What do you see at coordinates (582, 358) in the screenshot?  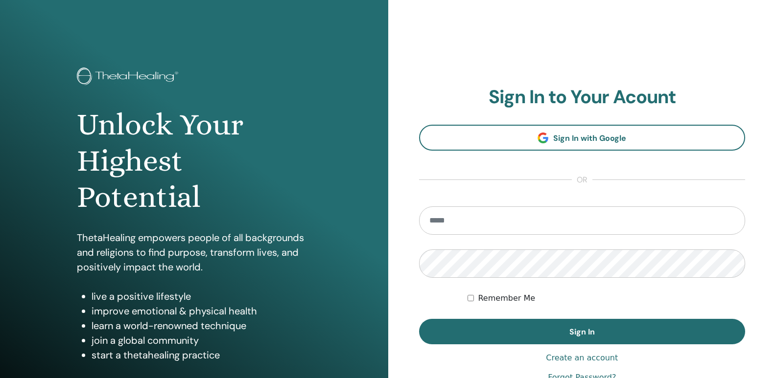 I see `a: Create an account` at bounding box center [582, 358].